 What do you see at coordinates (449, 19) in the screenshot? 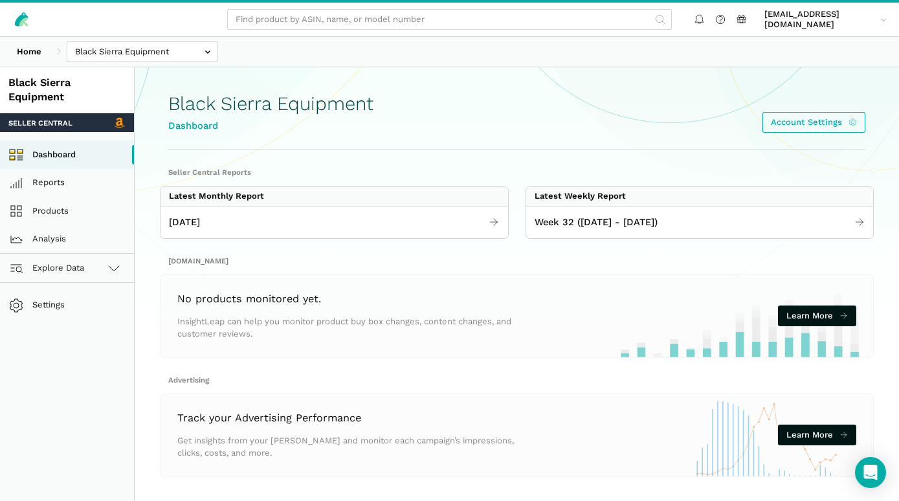
I see `input: Find product by ASIN, name, or model number` at bounding box center [449, 19].